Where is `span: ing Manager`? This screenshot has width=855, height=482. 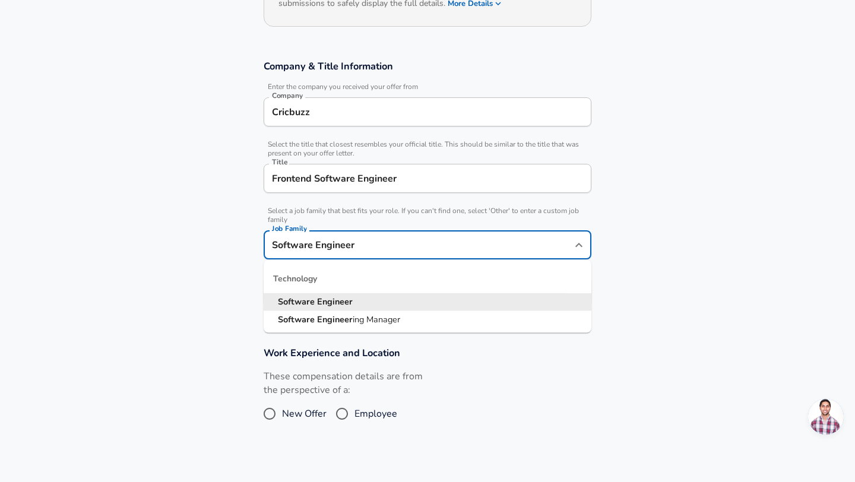
span: ing Manager is located at coordinates (376, 319).